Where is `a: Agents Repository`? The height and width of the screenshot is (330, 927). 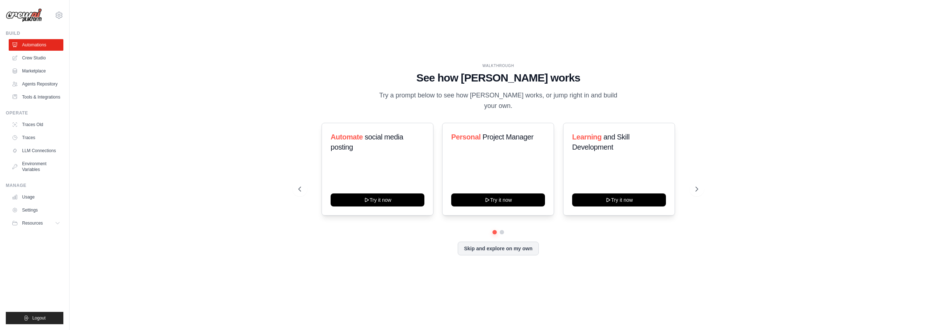
a: Agents Repository is located at coordinates (36, 84).